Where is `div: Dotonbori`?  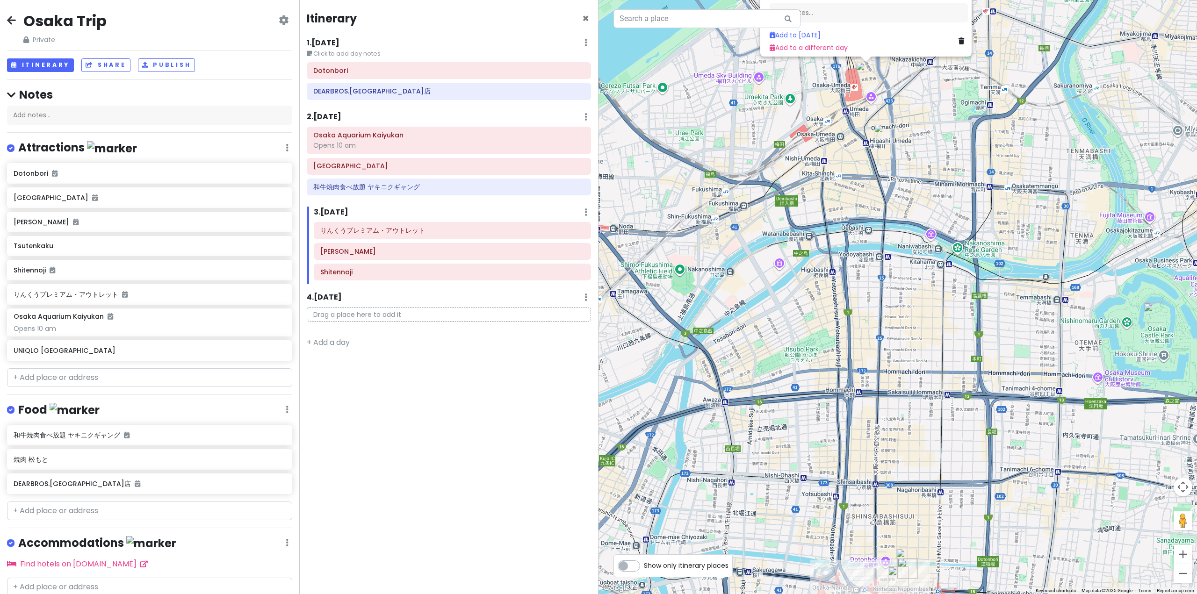
div: Dotonbori is located at coordinates (906, 559).